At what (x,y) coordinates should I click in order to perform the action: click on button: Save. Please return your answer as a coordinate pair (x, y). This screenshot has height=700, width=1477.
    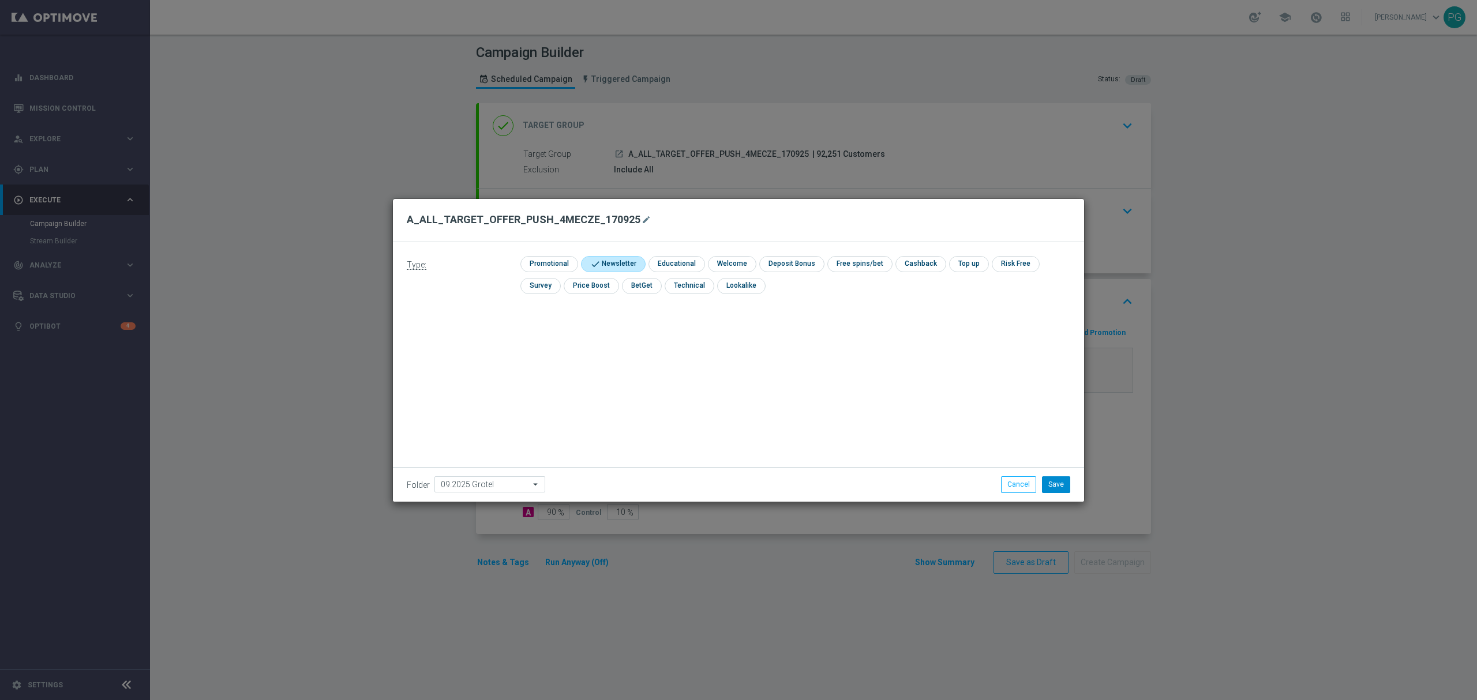
    Looking at the image, I should click on (1056, 485).